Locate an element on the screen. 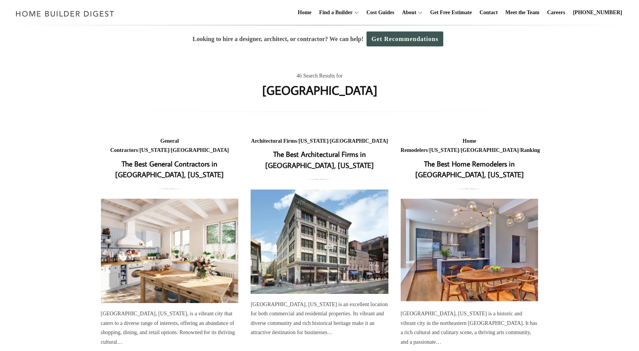  a: Cost Guides is located at coordinates (380, 13).